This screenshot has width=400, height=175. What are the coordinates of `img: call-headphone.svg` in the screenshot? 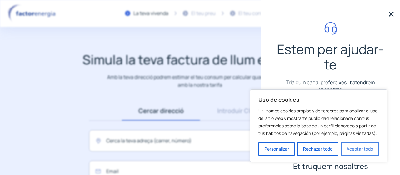 It's located at (331, 28).